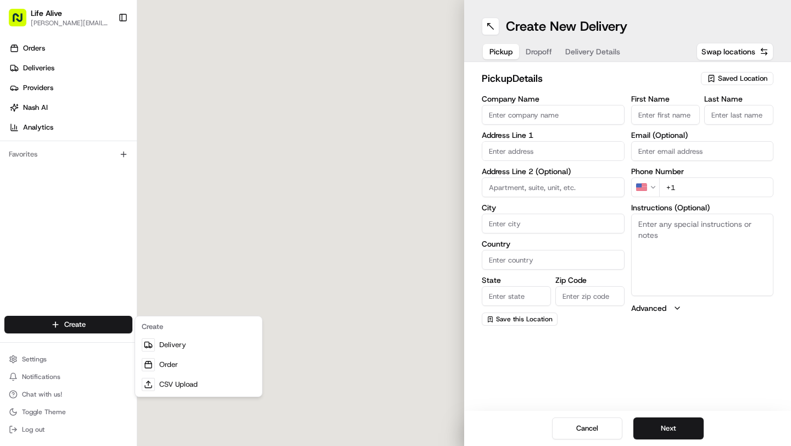 The height and width of the screenshot is (446, 791). Describe the element at coordinates (38, 128) in the screenshot. I see `span: Analytics` at that location.